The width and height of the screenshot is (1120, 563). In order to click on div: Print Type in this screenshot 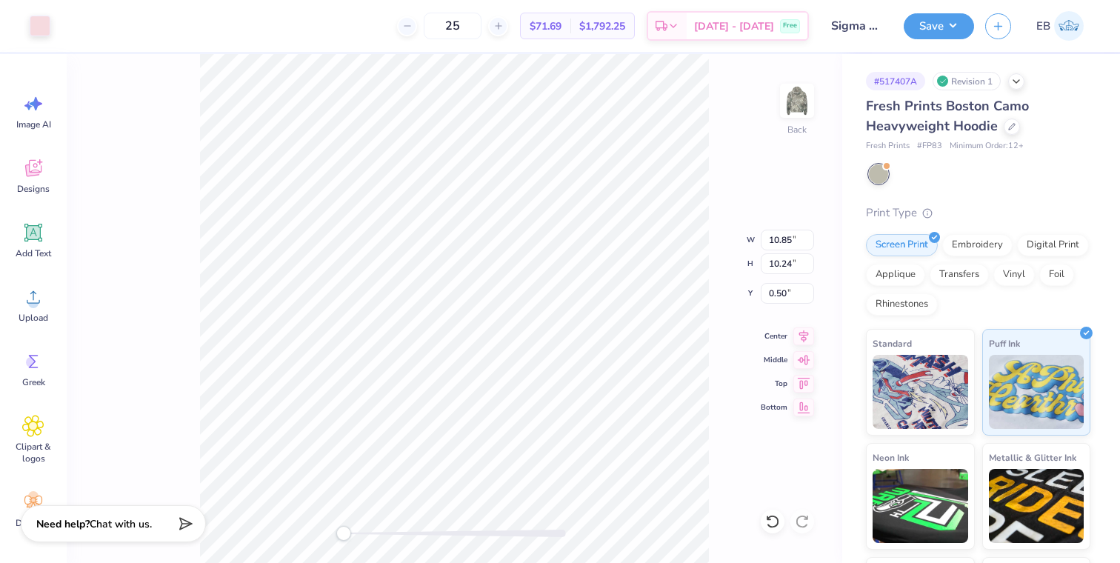, I will do `click(977, 213)`.